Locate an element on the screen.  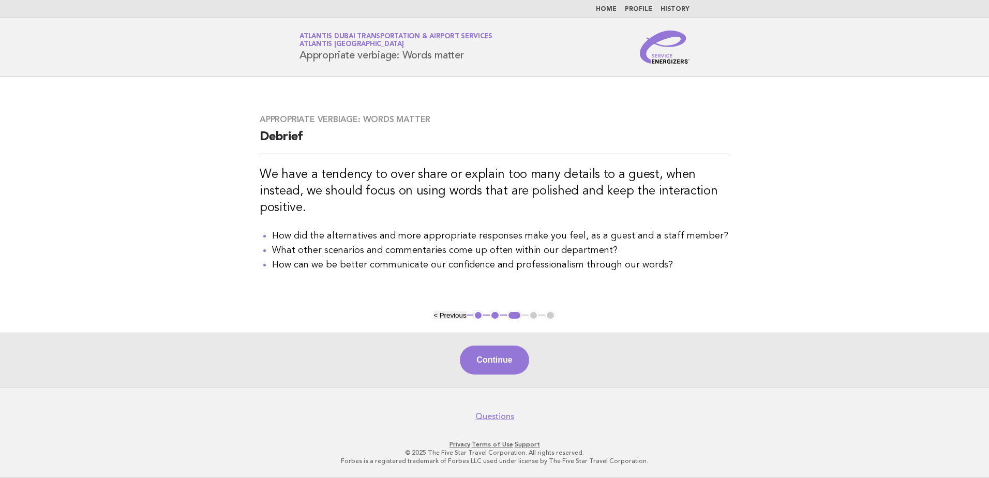
a: Questions is located at coordinates (495, 417).